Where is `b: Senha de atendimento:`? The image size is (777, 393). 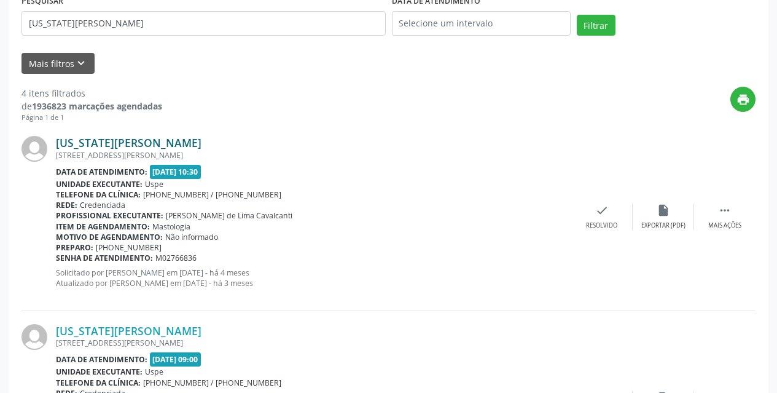
b: Senha de atendimento: is located at coordinates (104, 258).